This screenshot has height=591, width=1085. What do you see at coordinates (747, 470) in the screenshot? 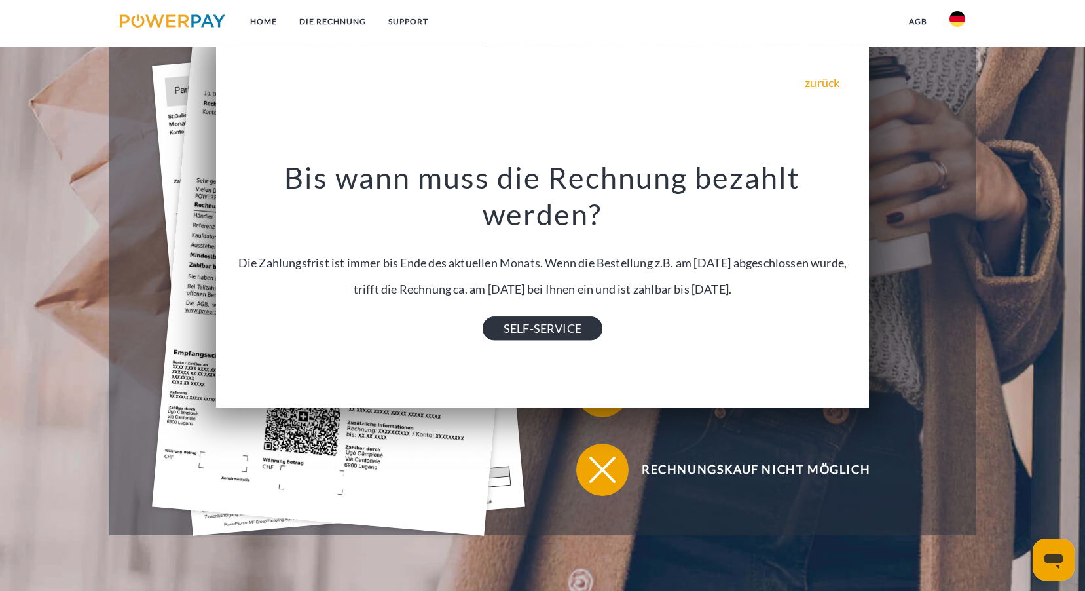
I see `button: Rechnungskauf nicht möglich` at bounding box center [747, 470].